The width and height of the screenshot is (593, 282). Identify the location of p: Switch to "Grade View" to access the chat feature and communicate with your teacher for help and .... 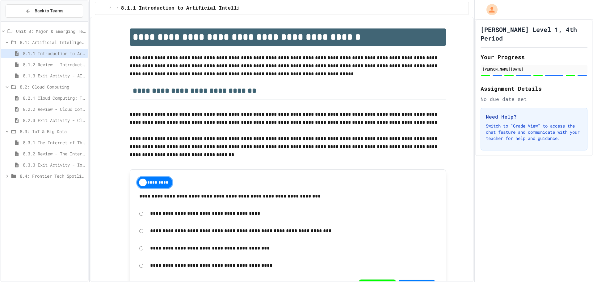
(534, 132).